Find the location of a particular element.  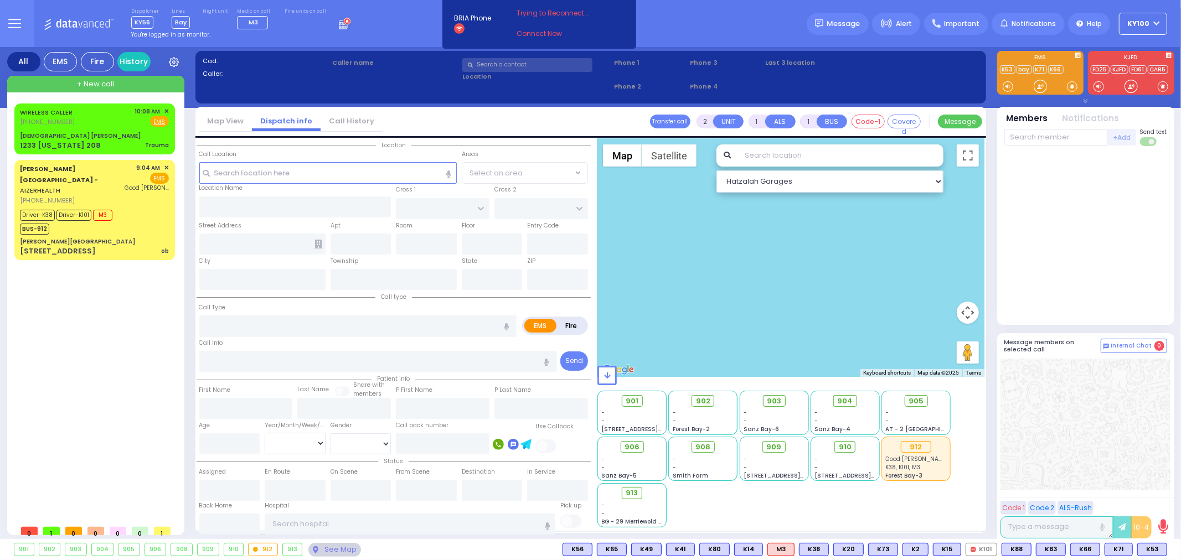

span: 901 is located at coordinates (632, 401).